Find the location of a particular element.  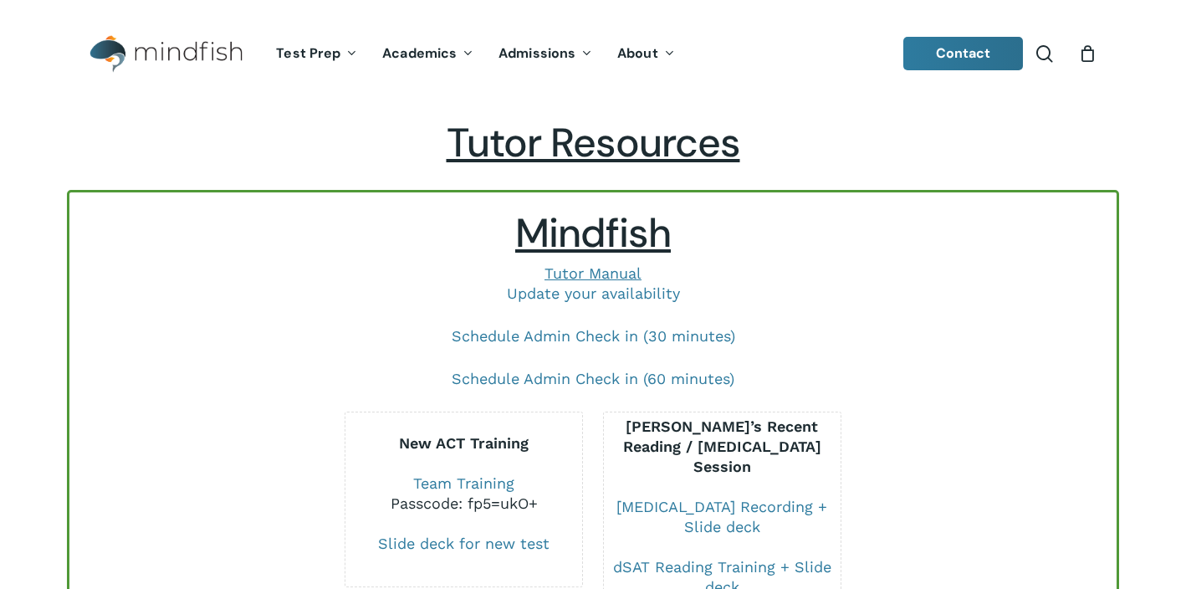

header: Main Menu is located at coordinates (593, 54).